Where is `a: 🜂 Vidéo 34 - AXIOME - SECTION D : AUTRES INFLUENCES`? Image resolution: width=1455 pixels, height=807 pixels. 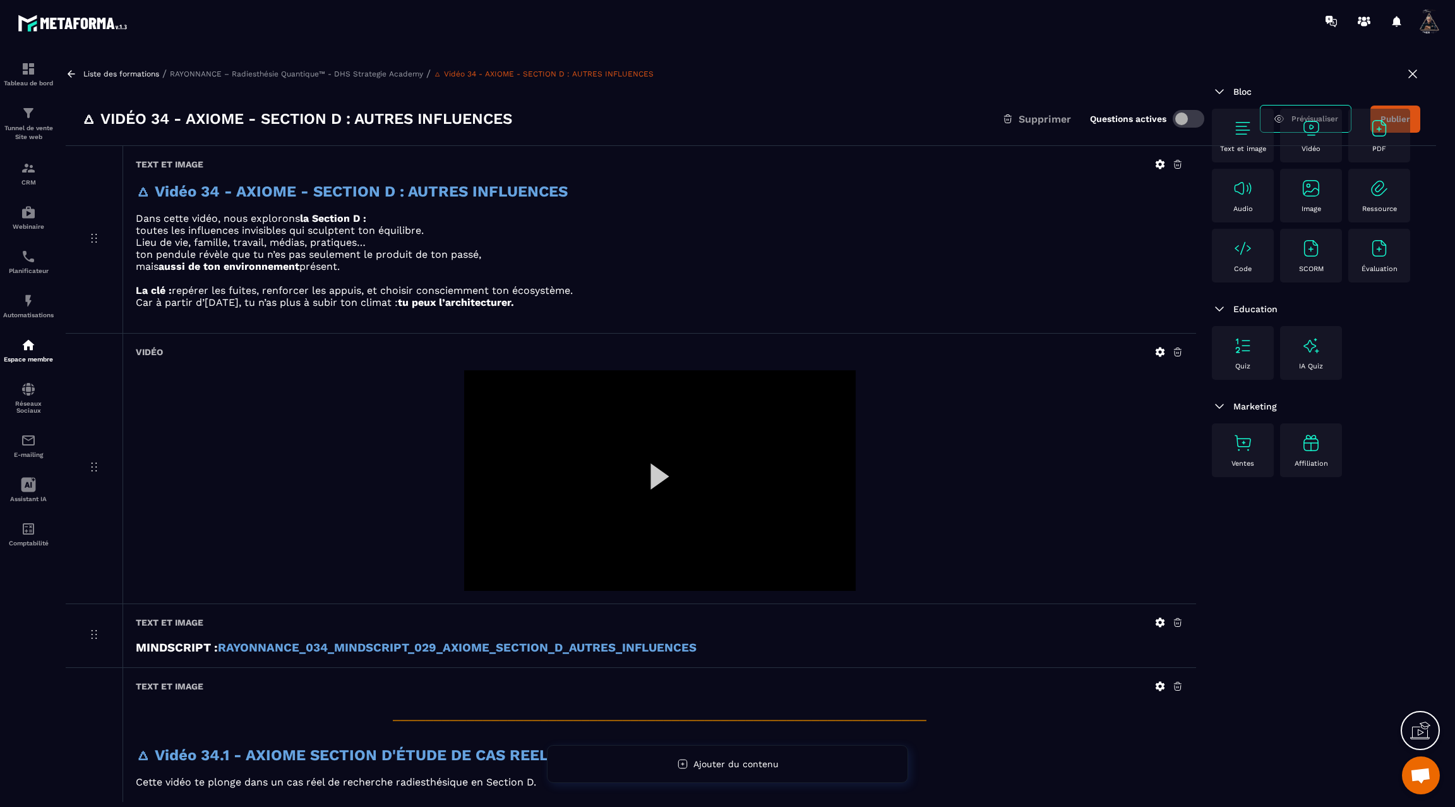
a: 🜂 Vidéo 34 - AXIOME - SECTION D : AUTRES INFLUENCES is located at coordinates (544, 74).